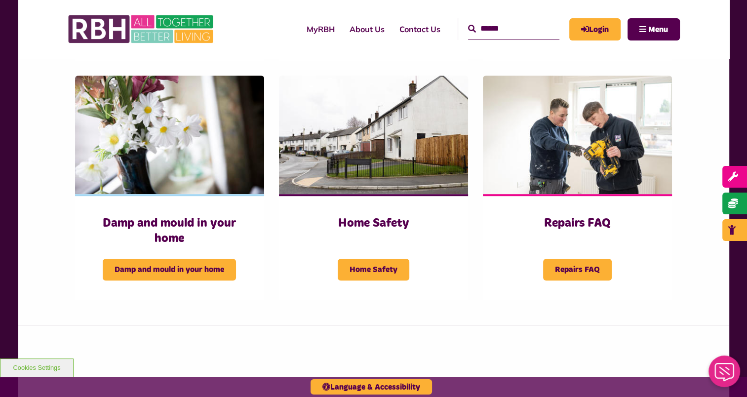  I want to click on img: Flowers on window sill, so click(169, 135).